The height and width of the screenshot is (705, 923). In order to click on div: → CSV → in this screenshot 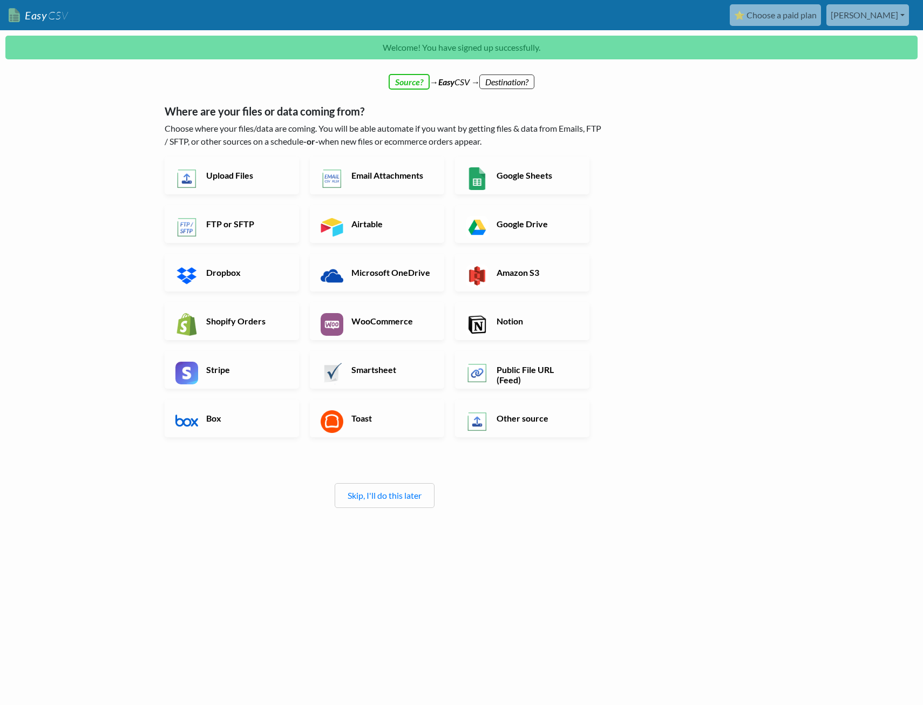, I will do `click(462, 77)`.